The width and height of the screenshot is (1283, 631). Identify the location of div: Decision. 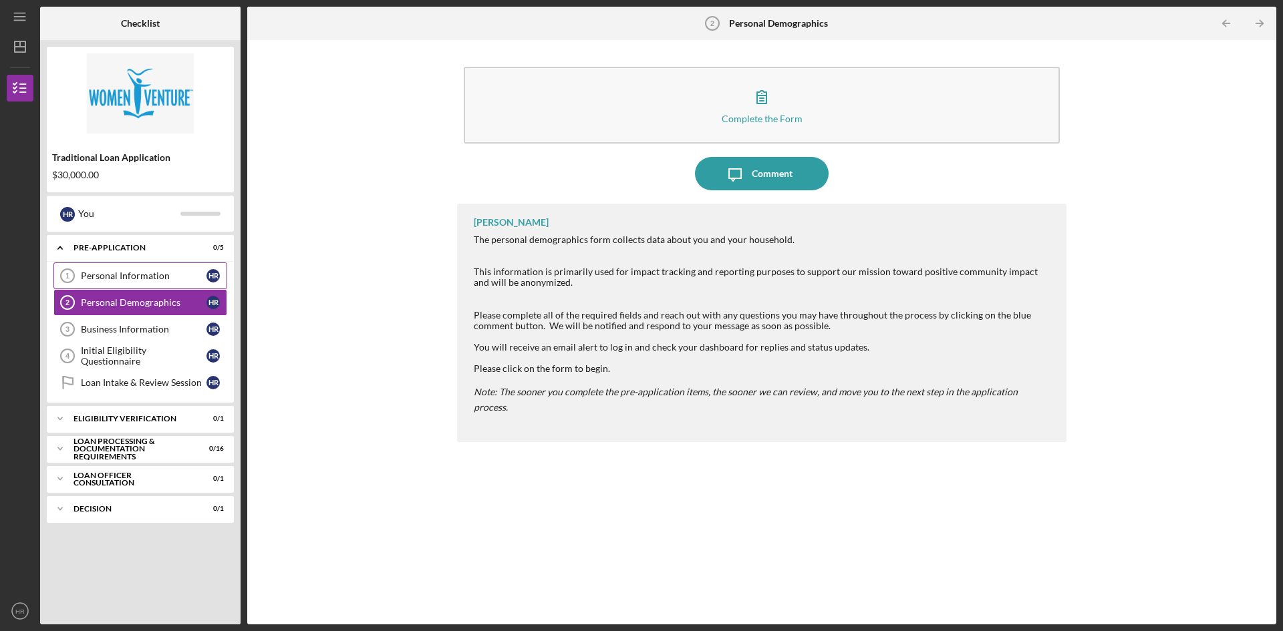
(132, 509).